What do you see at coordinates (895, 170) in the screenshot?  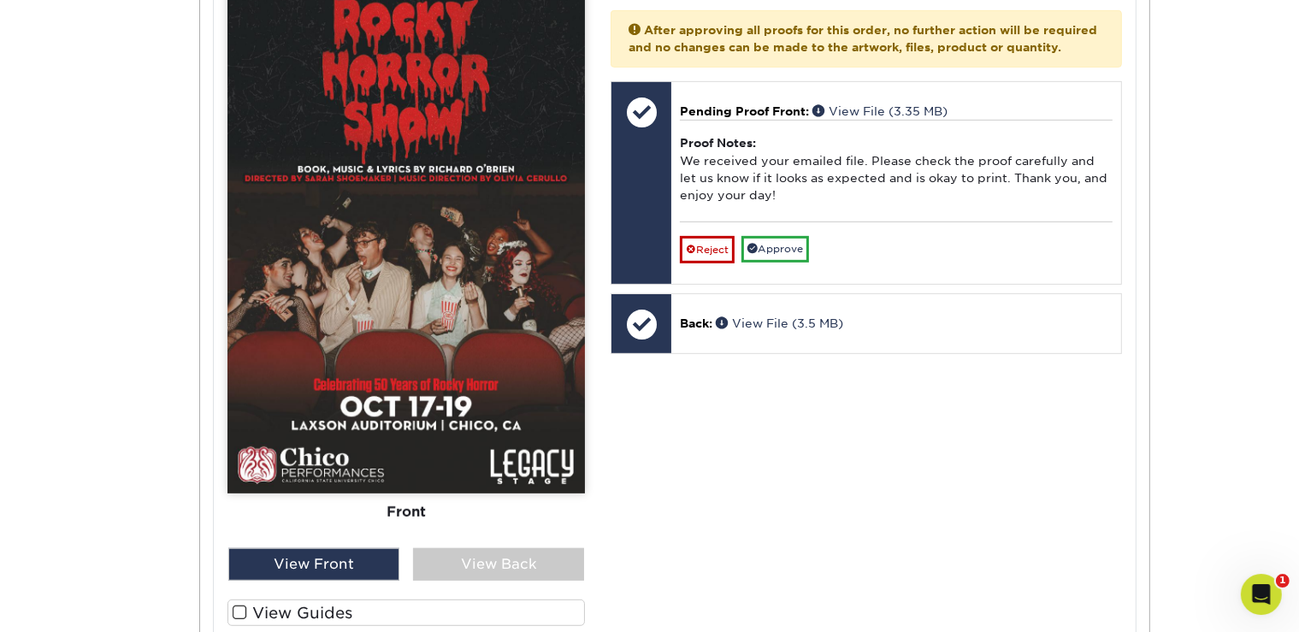 I see `div: We received your emailed file. Please check the proof carefully and let us know if it looks as ex...` at bounding box center [895, 170].